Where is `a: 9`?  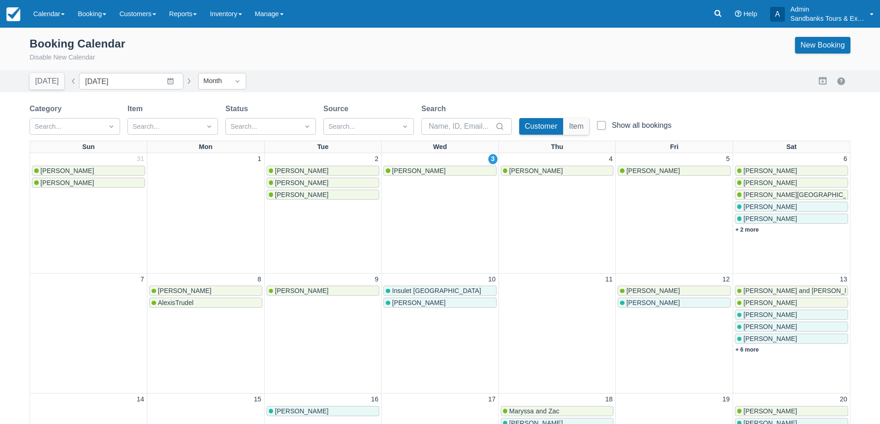 a: 9 is located at coordinates (376, 280).